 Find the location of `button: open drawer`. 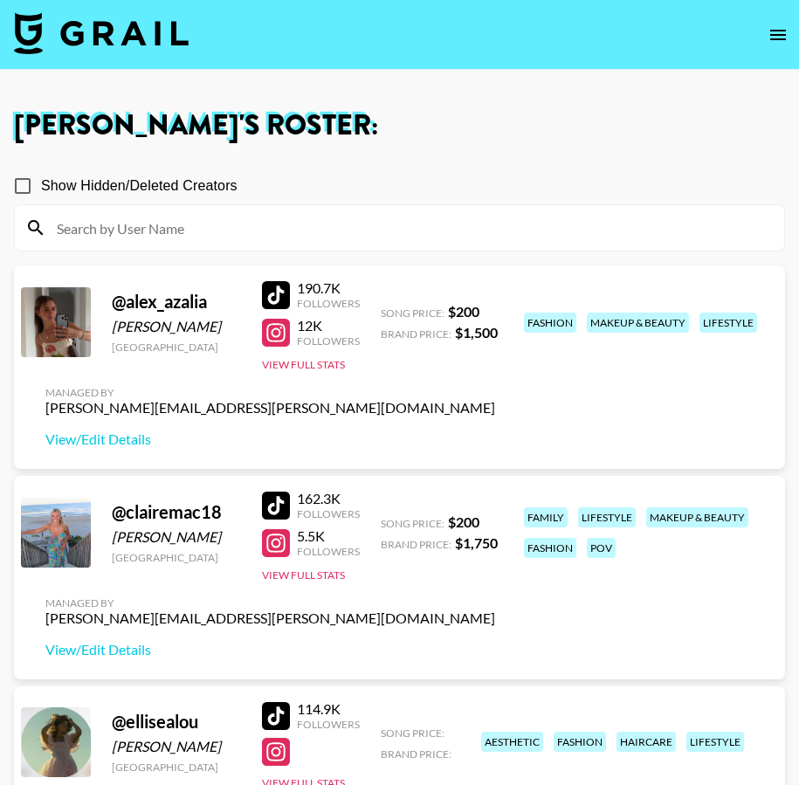

button: open drawer is located at coordinates (778, 35).